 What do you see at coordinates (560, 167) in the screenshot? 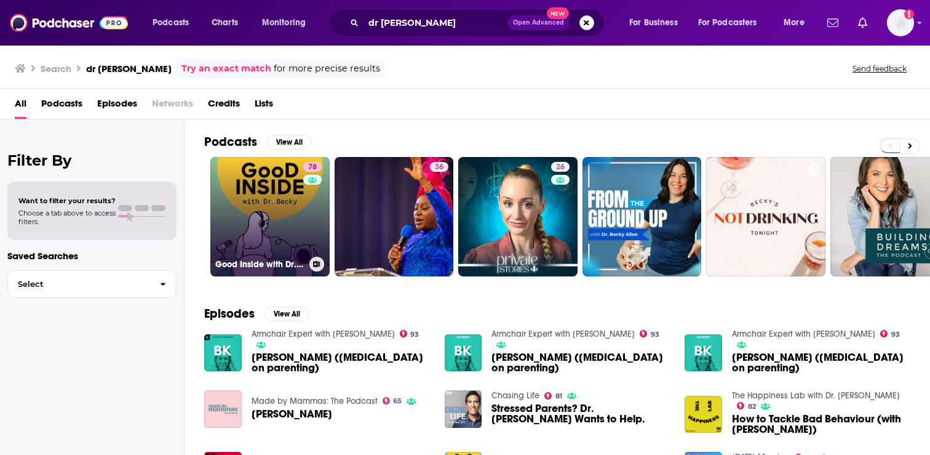
I see `span: 26` at bounding box center [560, 167].